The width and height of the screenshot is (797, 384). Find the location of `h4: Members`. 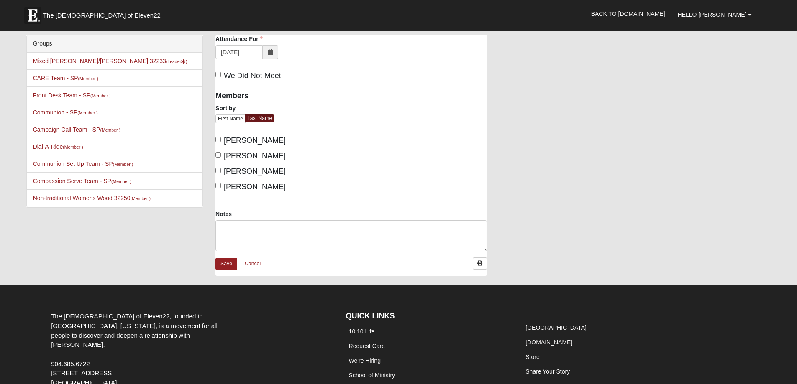

h4: Members is located at coordinates (280, 96).